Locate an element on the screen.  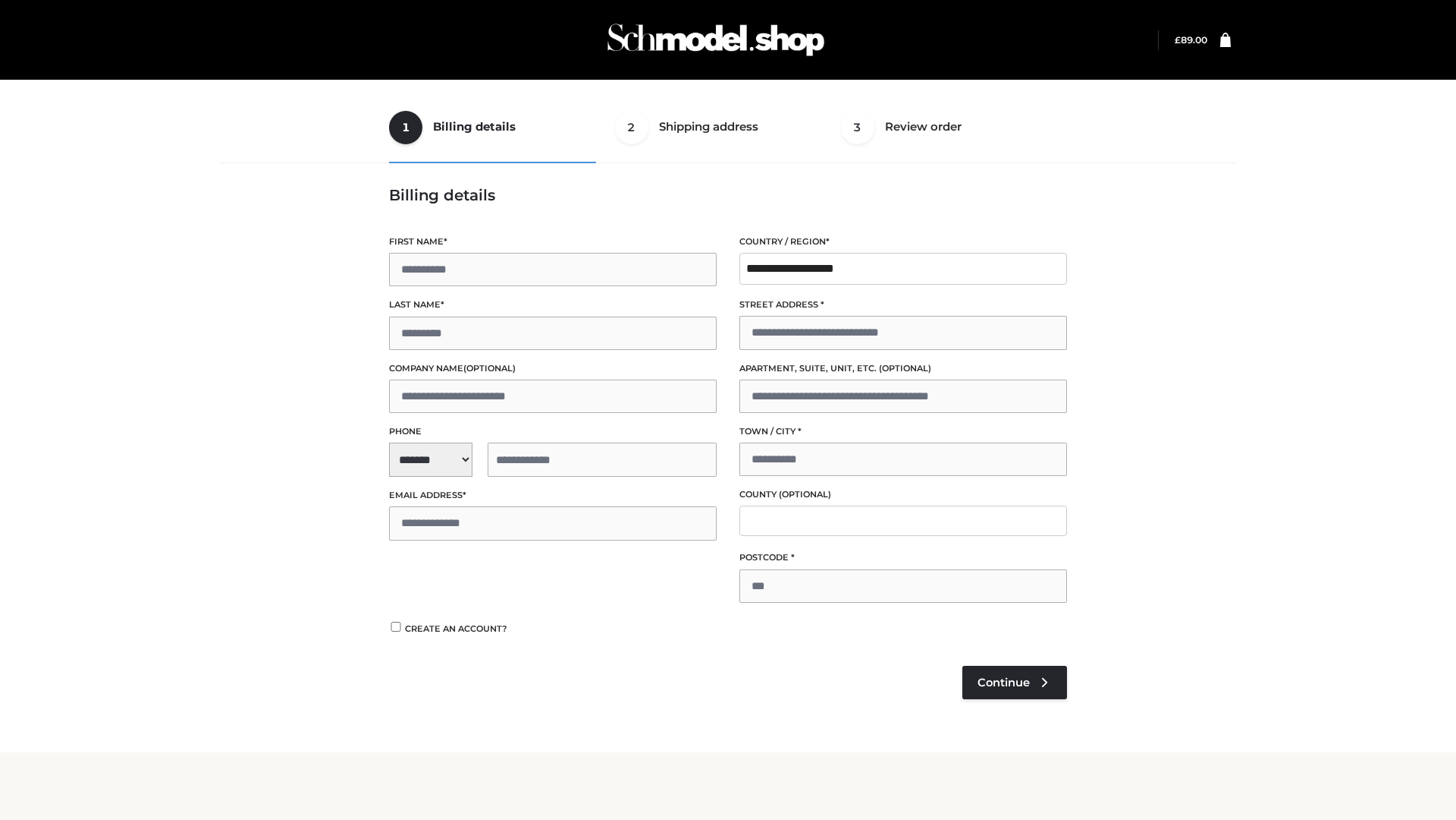
span: Continue is located at coordinates (1003, 682).